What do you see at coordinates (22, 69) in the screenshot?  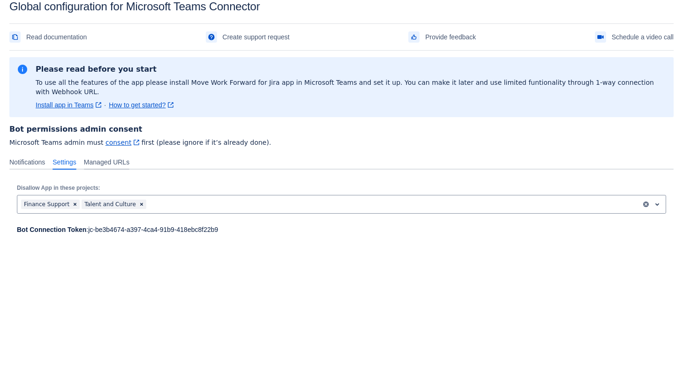 I see `span: information` at bounding box center [22, 69].